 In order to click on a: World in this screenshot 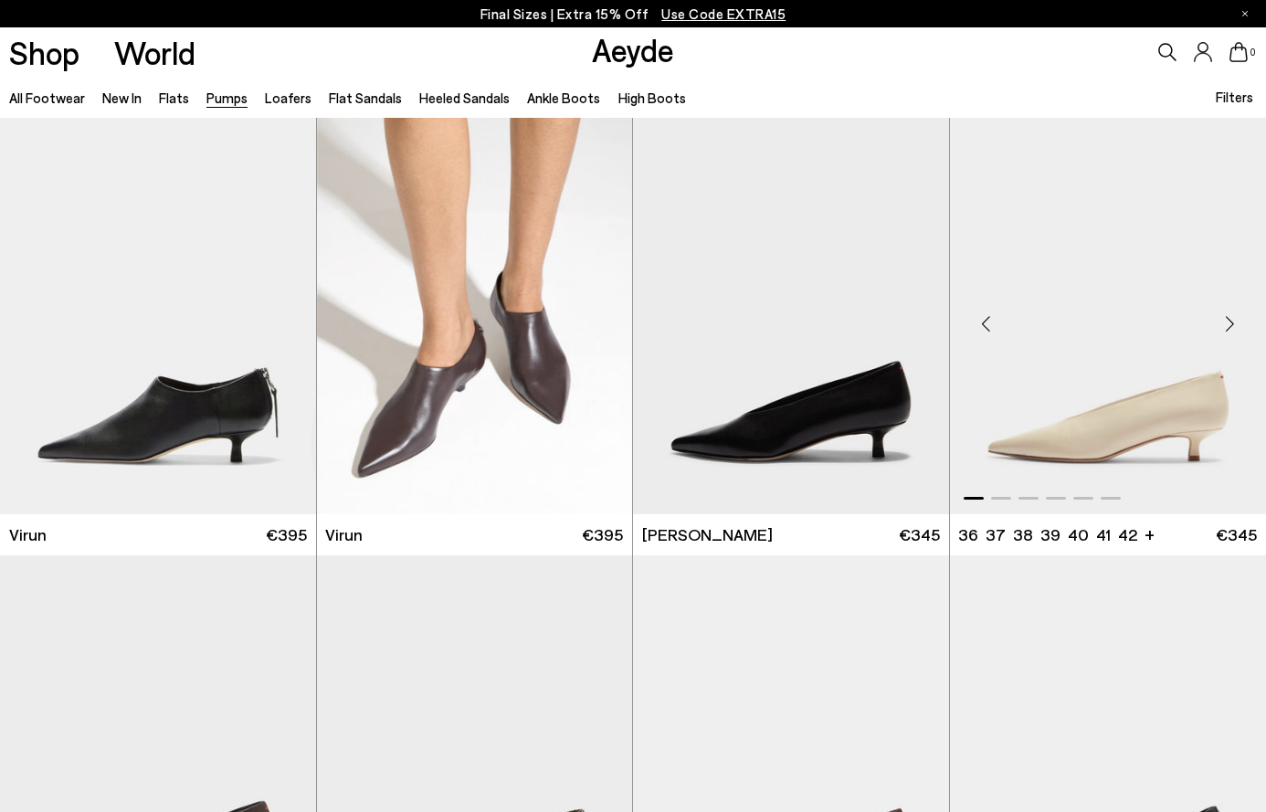, I will do `click(154, 52)`.